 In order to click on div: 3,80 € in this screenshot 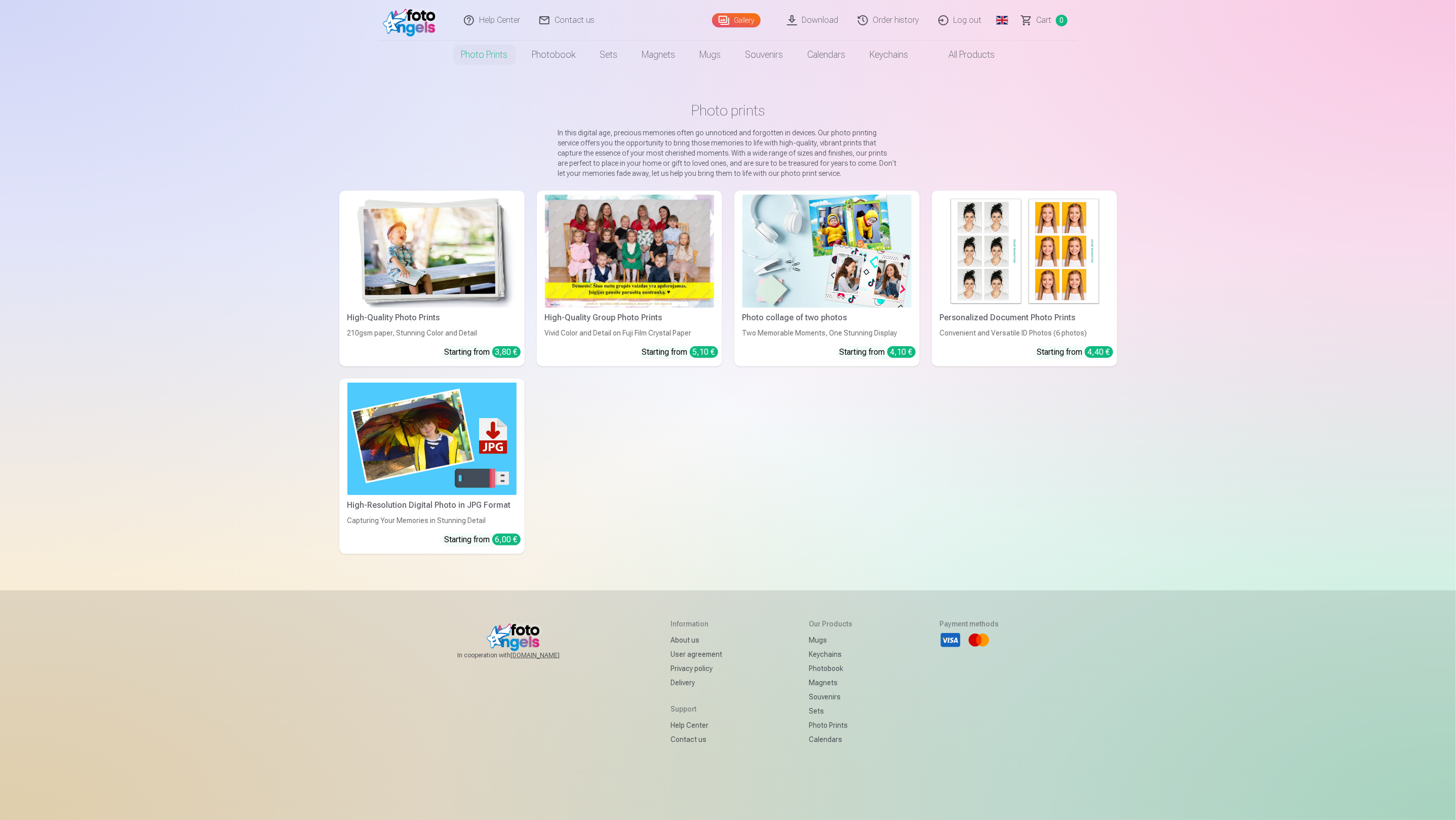, I will do `click(506, 352)`.